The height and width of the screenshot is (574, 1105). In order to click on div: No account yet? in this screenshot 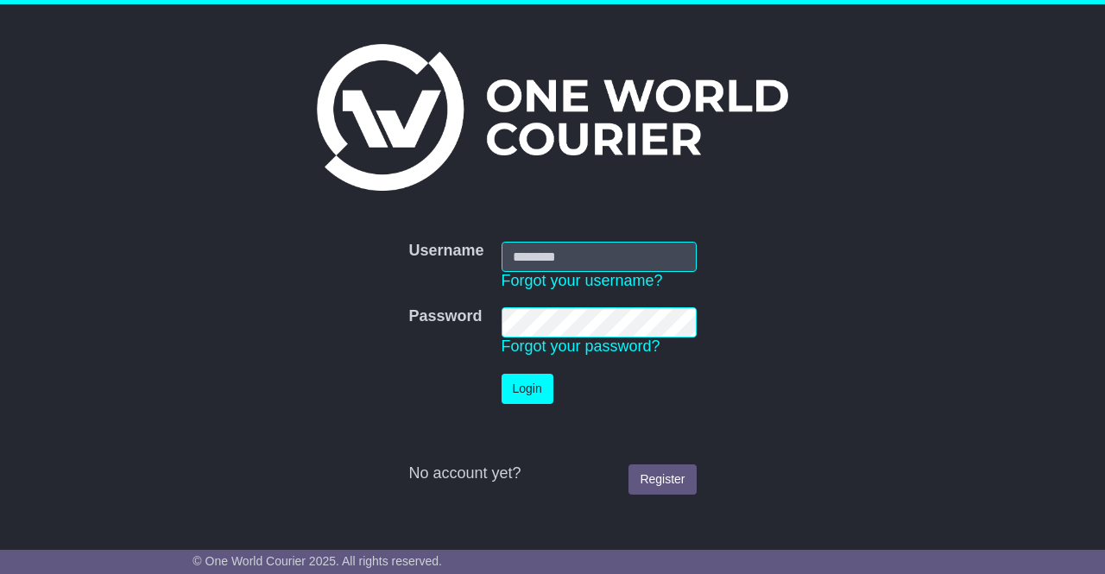, I will do `click(552, 474)`.